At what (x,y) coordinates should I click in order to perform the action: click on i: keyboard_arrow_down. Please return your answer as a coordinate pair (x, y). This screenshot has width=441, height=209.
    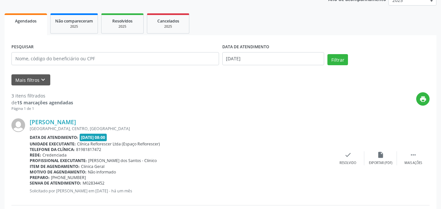
    Looking at the image, I should click on (43, 80).